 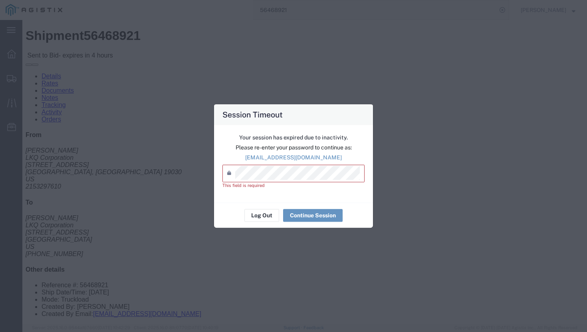 I want to click on h4: Session Timeout, so click(x=252, y=114).